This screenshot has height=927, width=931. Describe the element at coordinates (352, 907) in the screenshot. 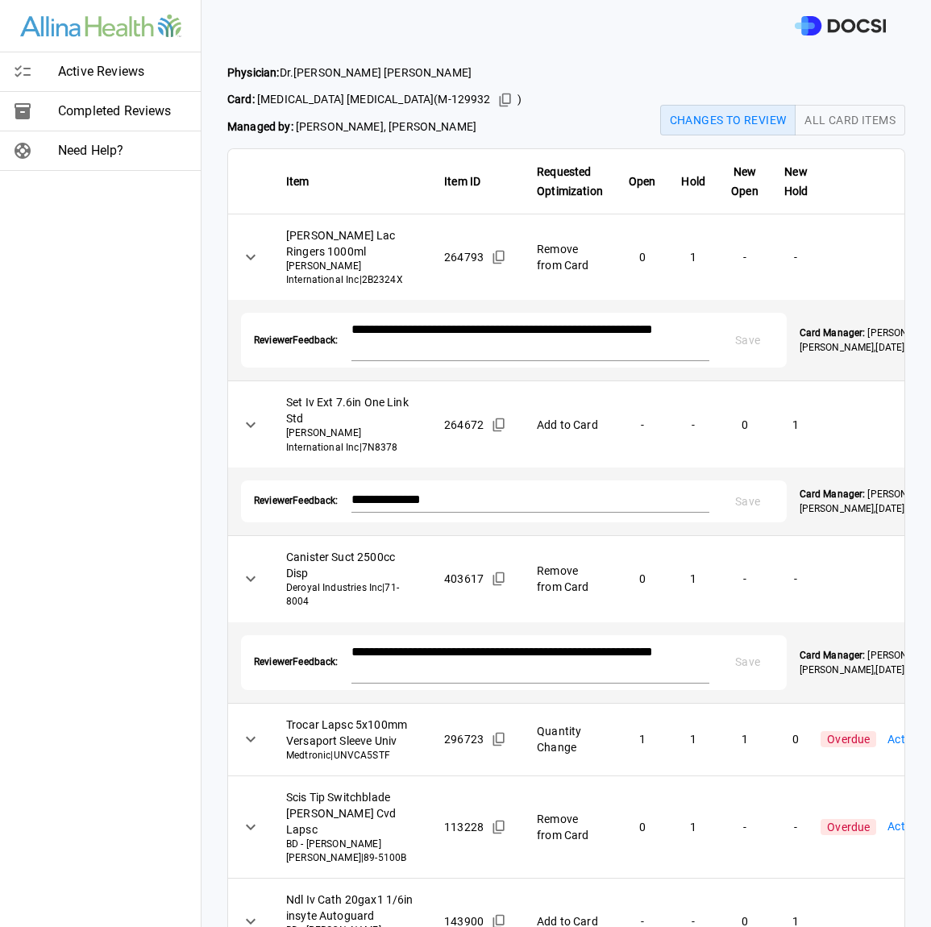

I see `span: Ndl Iv Cath 20gax1 1/6in insyte Autoguard` at that location.